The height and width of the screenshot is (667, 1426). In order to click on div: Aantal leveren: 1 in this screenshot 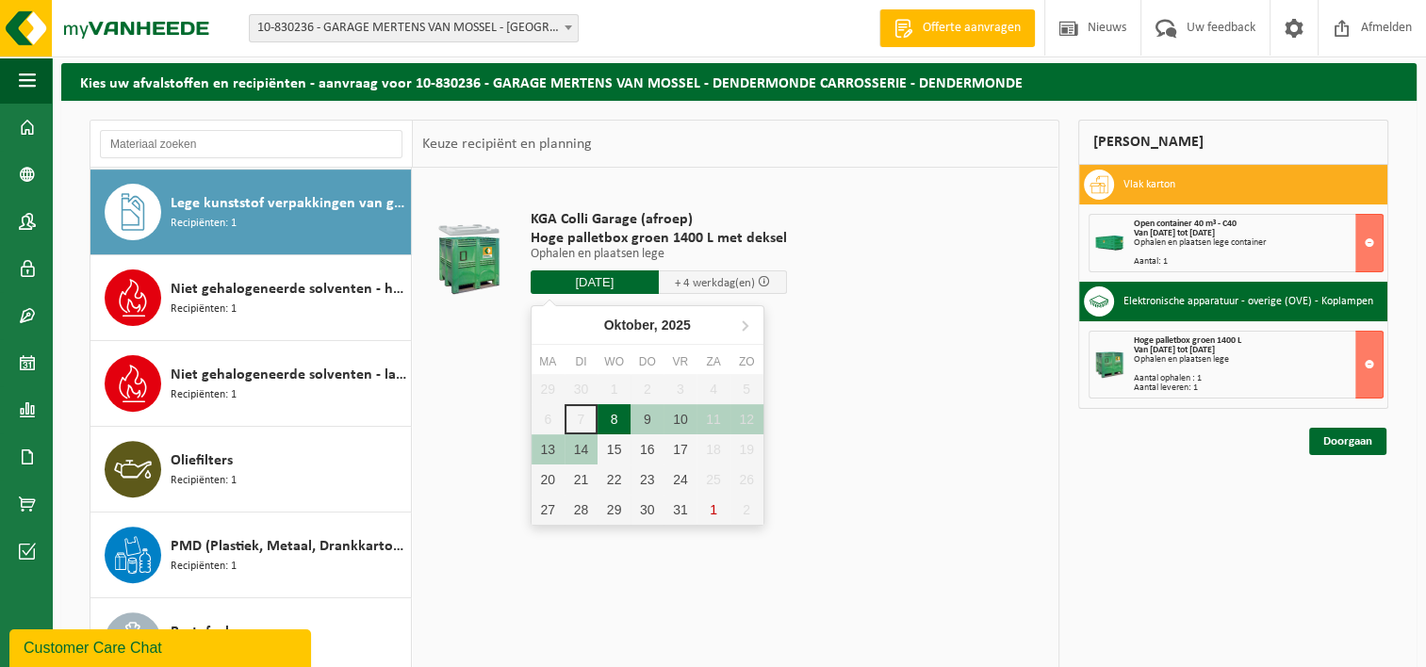, I will do `click(1258, 388)`.